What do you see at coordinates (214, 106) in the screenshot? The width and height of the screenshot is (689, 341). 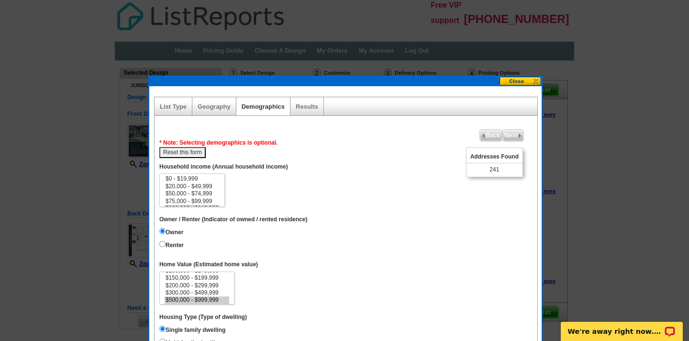 I see `a: Geography` at bounding box center [214, 106].